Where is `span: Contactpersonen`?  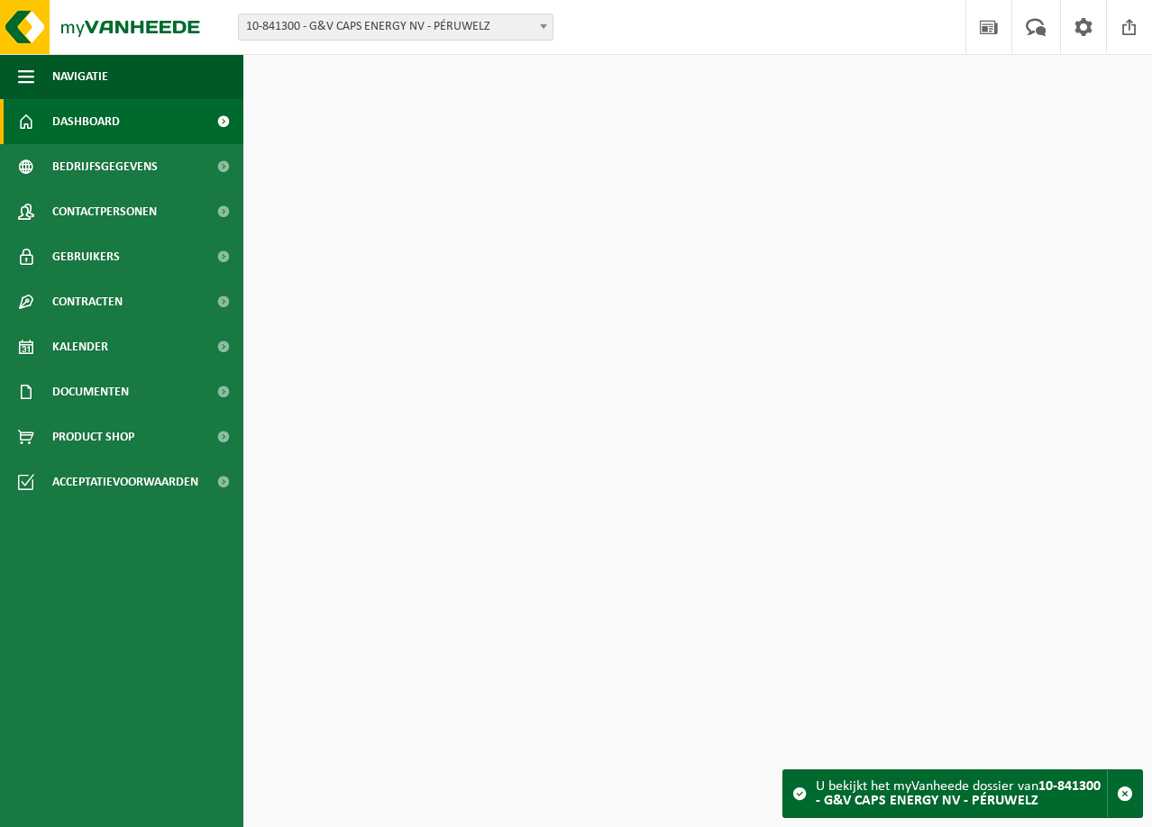
span: Contactpersonen is located at coordinates (105, 212).